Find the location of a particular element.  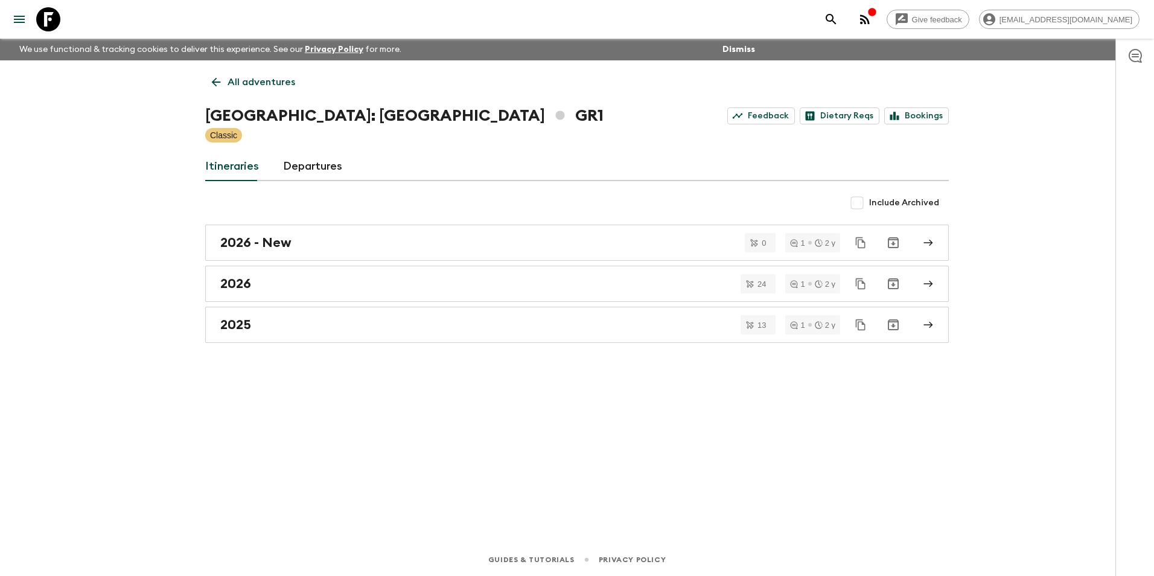

button: Dismiss is located at coordinates (739, 49).